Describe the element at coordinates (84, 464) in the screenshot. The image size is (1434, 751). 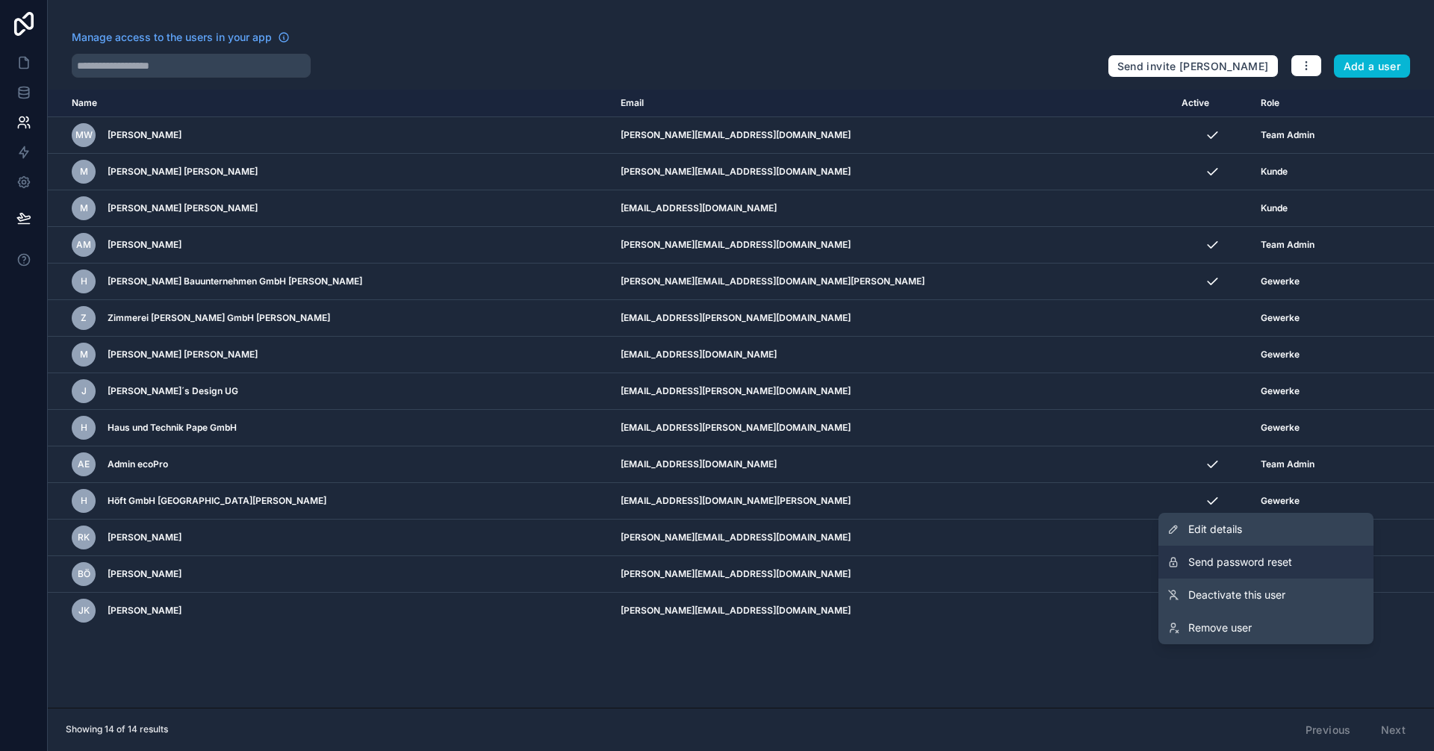
I see `span: Ae` at that location.